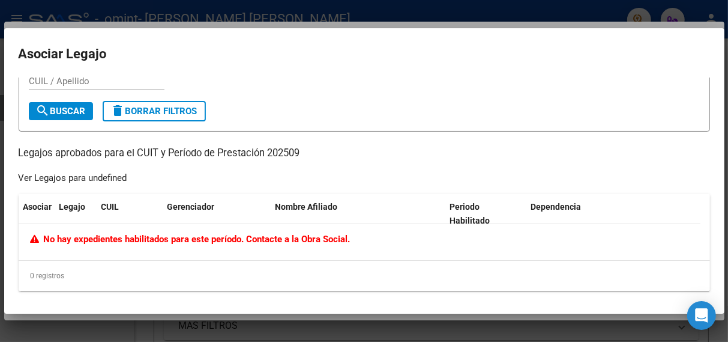  Describe the element at coordinates (556, 207) in the screenshot. I see `span: Dependencia` at that location.